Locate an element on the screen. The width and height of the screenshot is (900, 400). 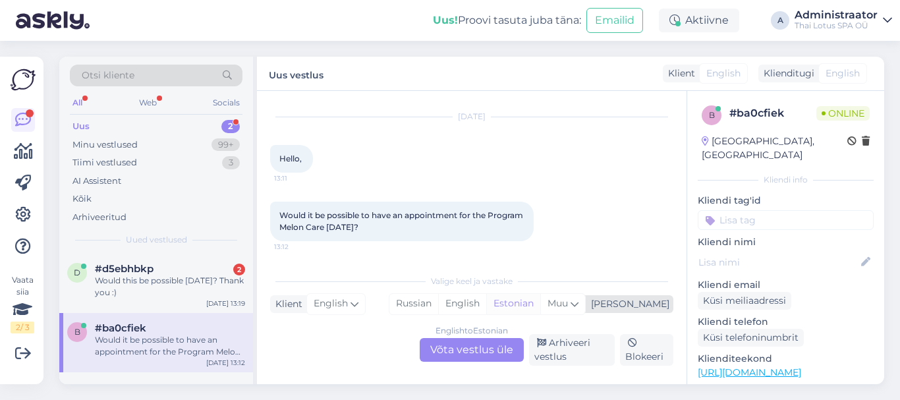
button: Emailid is located at coordinates (615, 20).